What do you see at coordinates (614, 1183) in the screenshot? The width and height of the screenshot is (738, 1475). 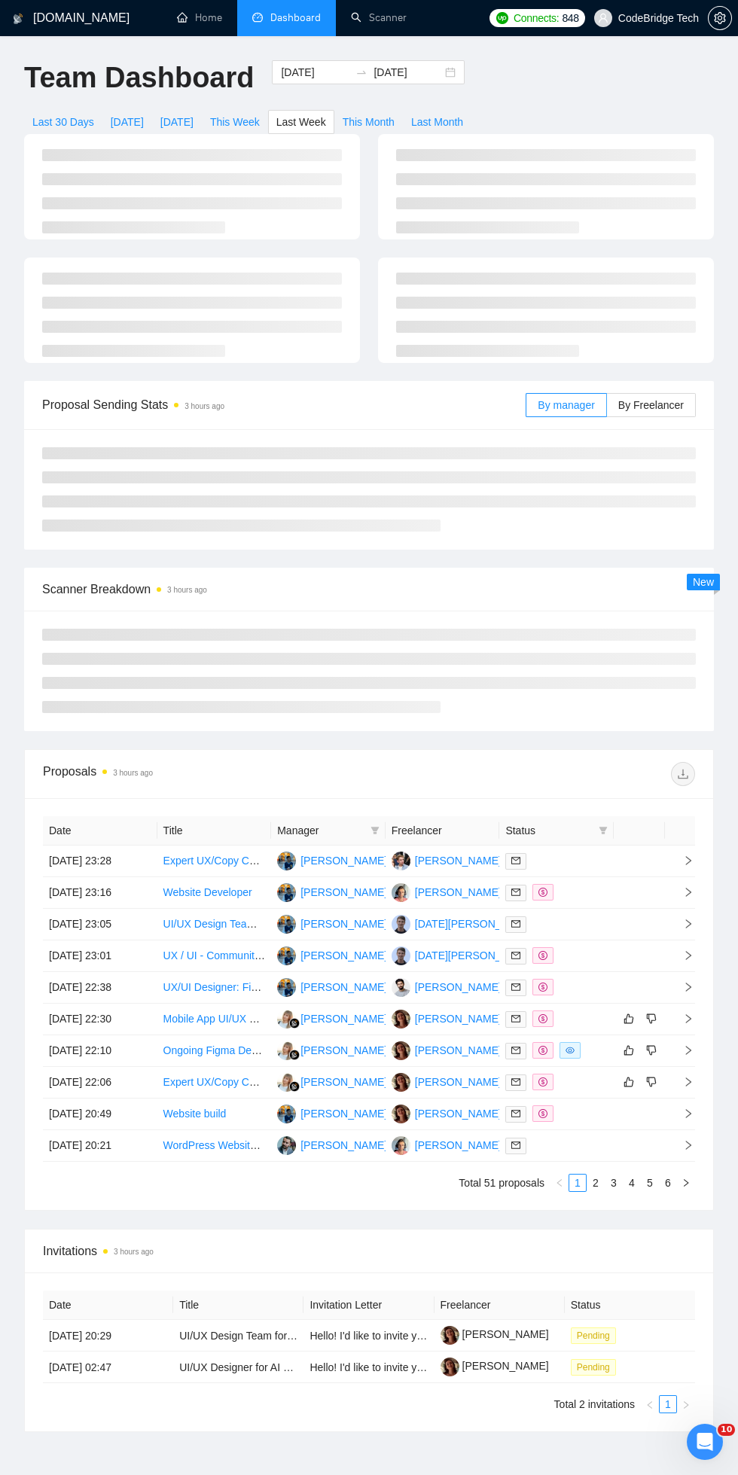 I see `li: 3` at bounding box center [614, 1183].